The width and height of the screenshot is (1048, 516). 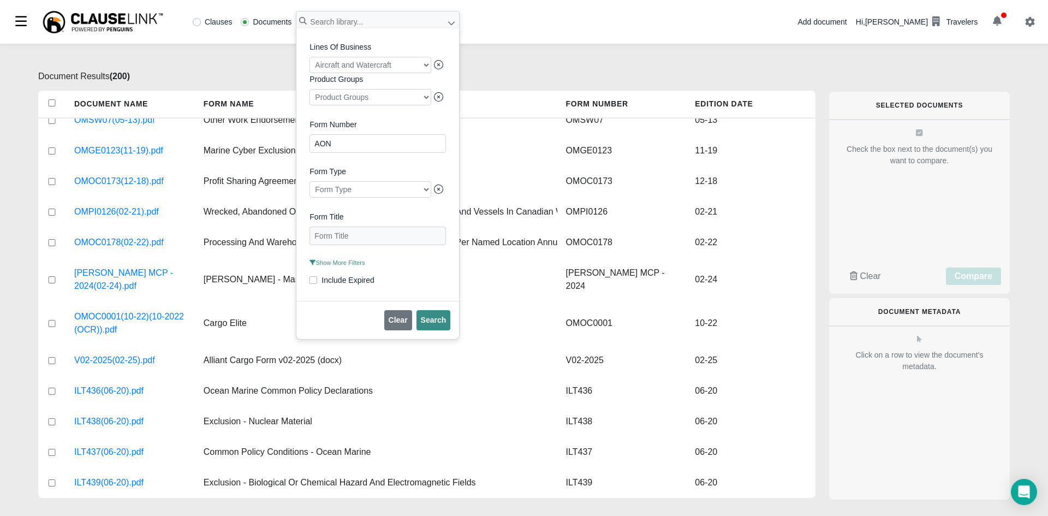 I want to click on div: 05-13, so click(x=751, y=120).